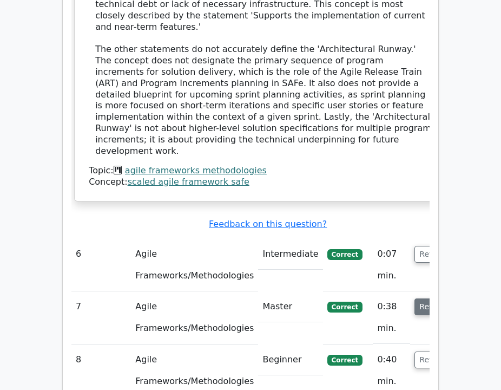  What do you see at coordinates (196, 170) in the screenshot?
I see `a: agile frameworks methodologies` at bounding box center [196, 170].